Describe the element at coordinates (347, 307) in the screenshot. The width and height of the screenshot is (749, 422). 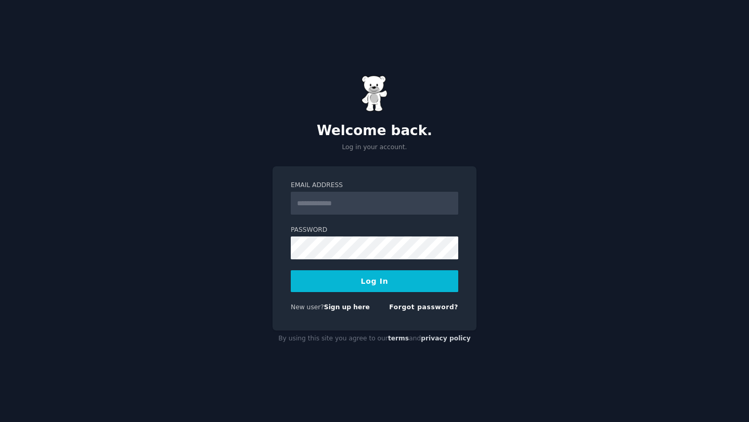
I see `a: Sign up here` at that location.